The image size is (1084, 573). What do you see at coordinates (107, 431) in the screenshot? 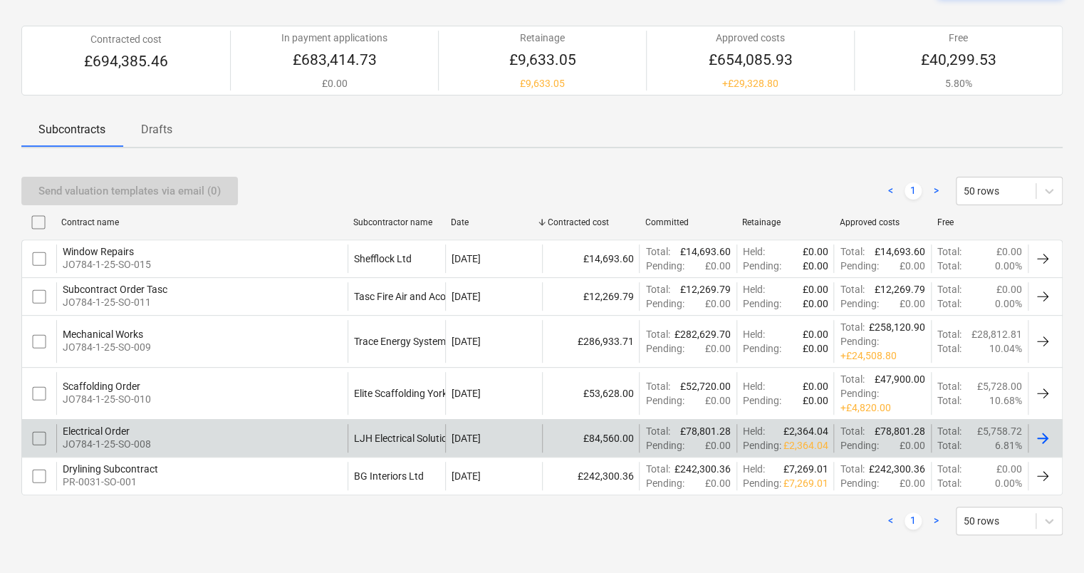
I see `div: Electrical Order` at bounding box center [107, 431].